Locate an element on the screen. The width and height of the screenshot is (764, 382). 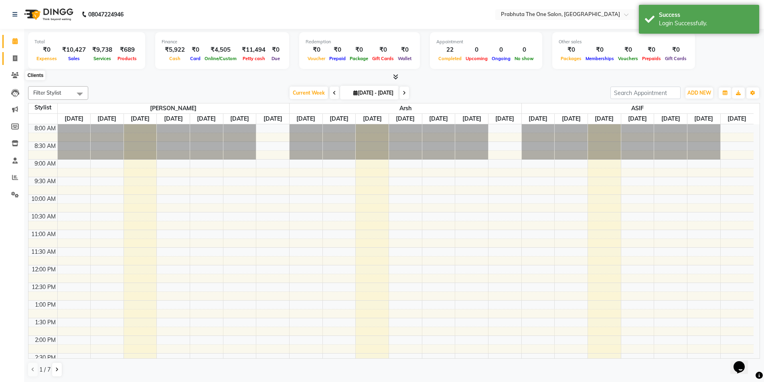
span: No show is located at coordinates (524, 59).